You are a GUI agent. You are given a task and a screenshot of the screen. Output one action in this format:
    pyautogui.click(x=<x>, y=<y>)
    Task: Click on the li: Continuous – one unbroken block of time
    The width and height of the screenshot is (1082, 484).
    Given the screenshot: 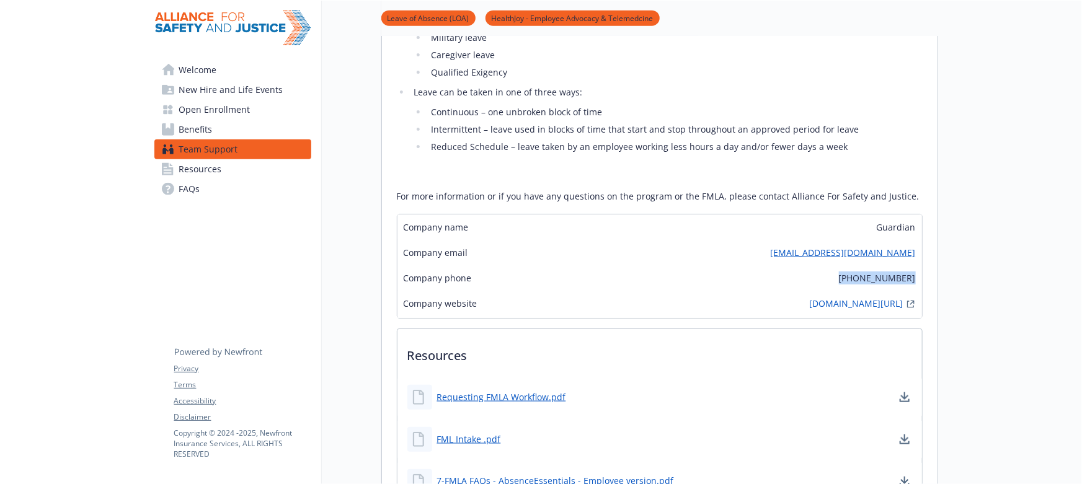 What is the action you would take?
    pyautogui.click(x=675, y=112)
    